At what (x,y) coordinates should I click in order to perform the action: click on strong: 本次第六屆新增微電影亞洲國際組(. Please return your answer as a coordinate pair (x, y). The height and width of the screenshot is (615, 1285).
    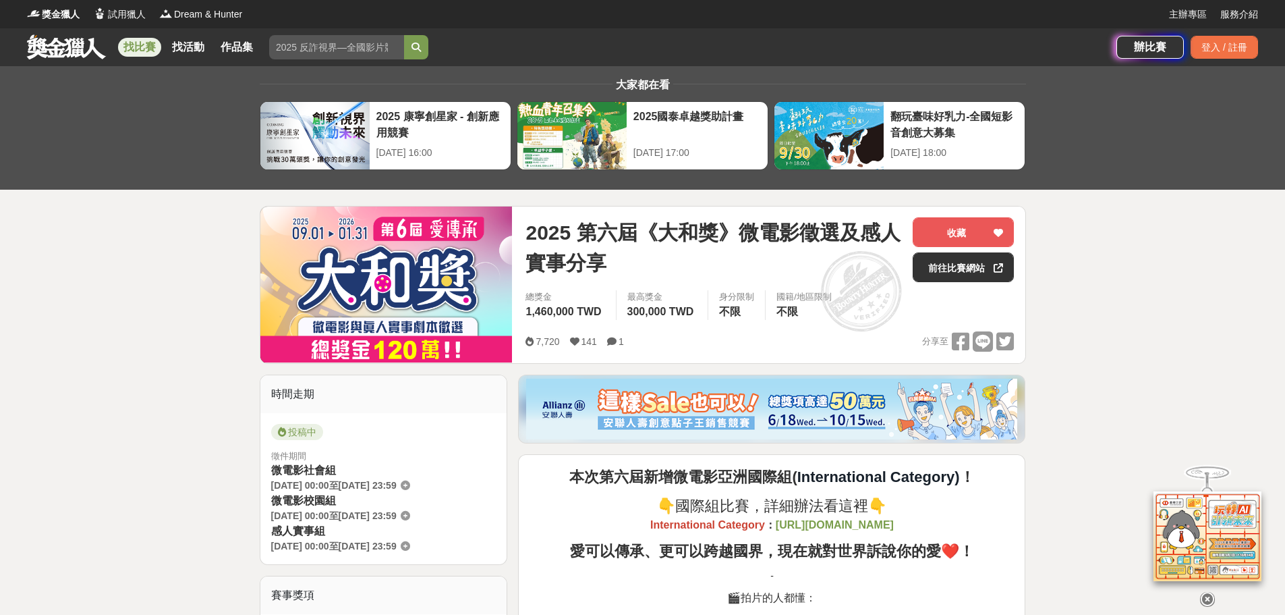
    Looking at the image, I should click on (683, 476).